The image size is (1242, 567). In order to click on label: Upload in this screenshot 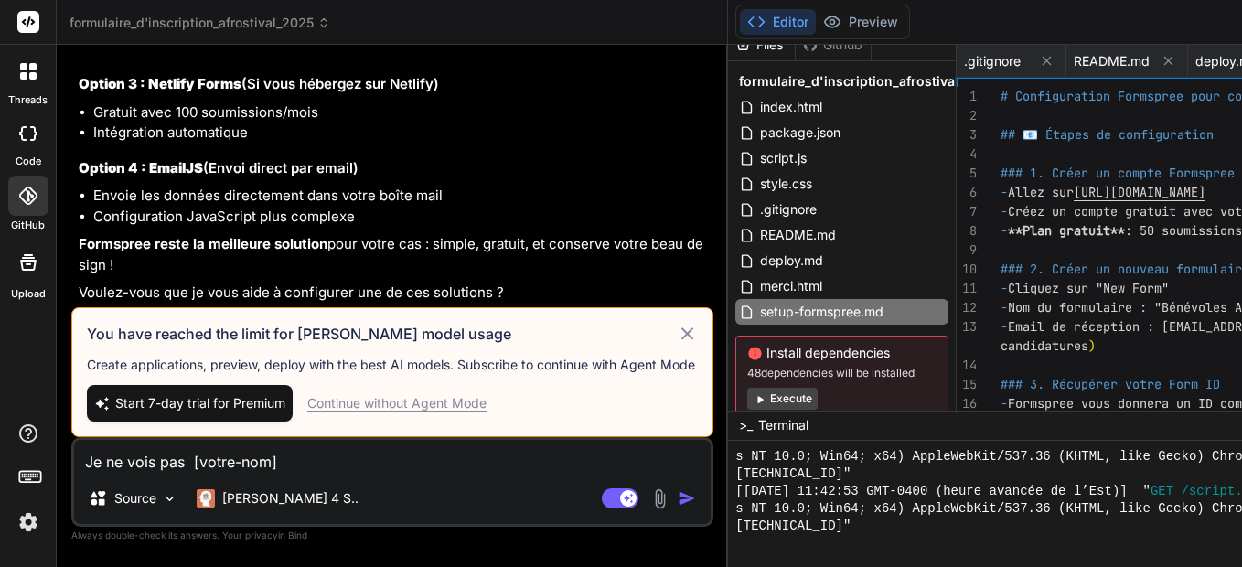, I will do `click(28, 293)`.